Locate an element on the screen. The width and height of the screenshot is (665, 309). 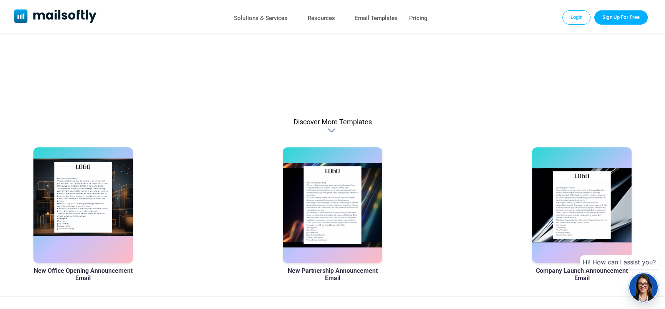
a: Solutions & Services is located at coordinates (261, 18).